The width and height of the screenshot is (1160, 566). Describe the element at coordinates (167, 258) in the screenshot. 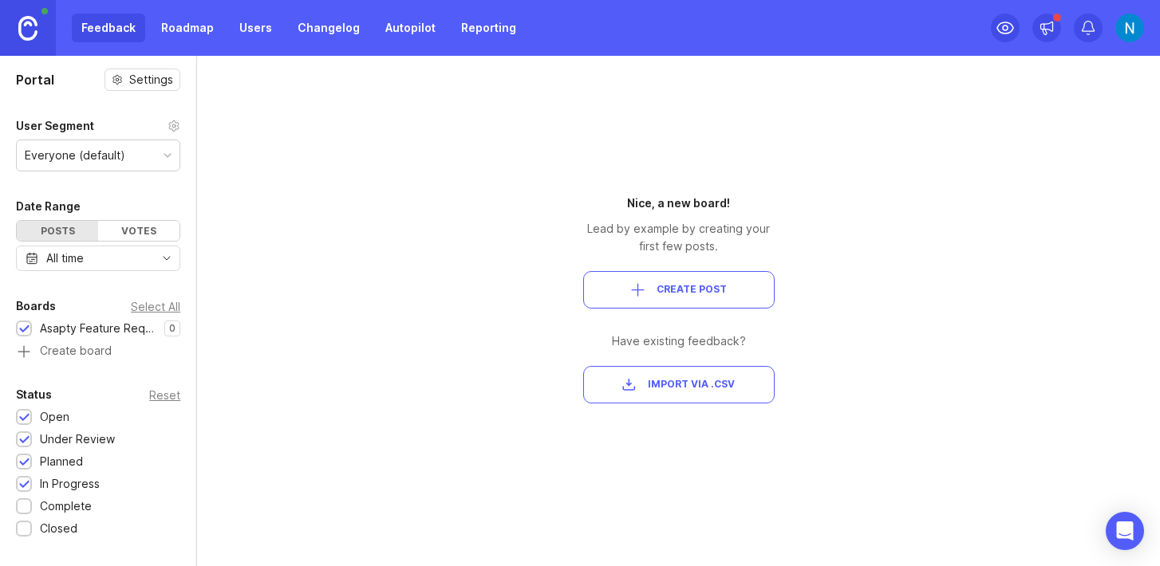

I see `svg: toggle icon` at that location.